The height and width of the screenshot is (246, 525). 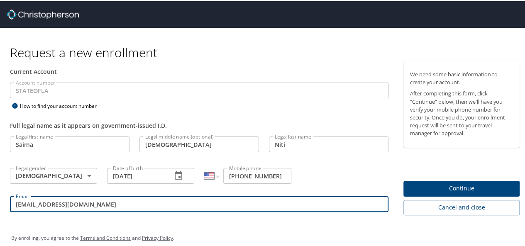 What do you see at coordinates (461, 187) in the screenshot?
I see `button: Continue` at bounding box center [461, 187].